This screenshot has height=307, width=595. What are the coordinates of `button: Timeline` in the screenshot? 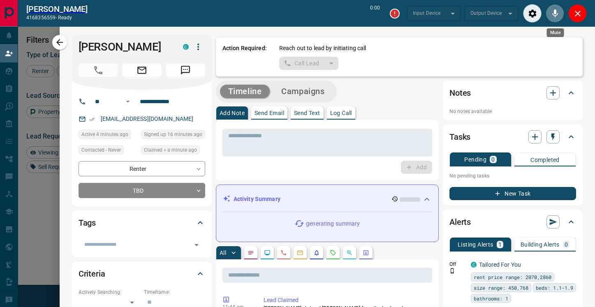 It's located at (245, 91).